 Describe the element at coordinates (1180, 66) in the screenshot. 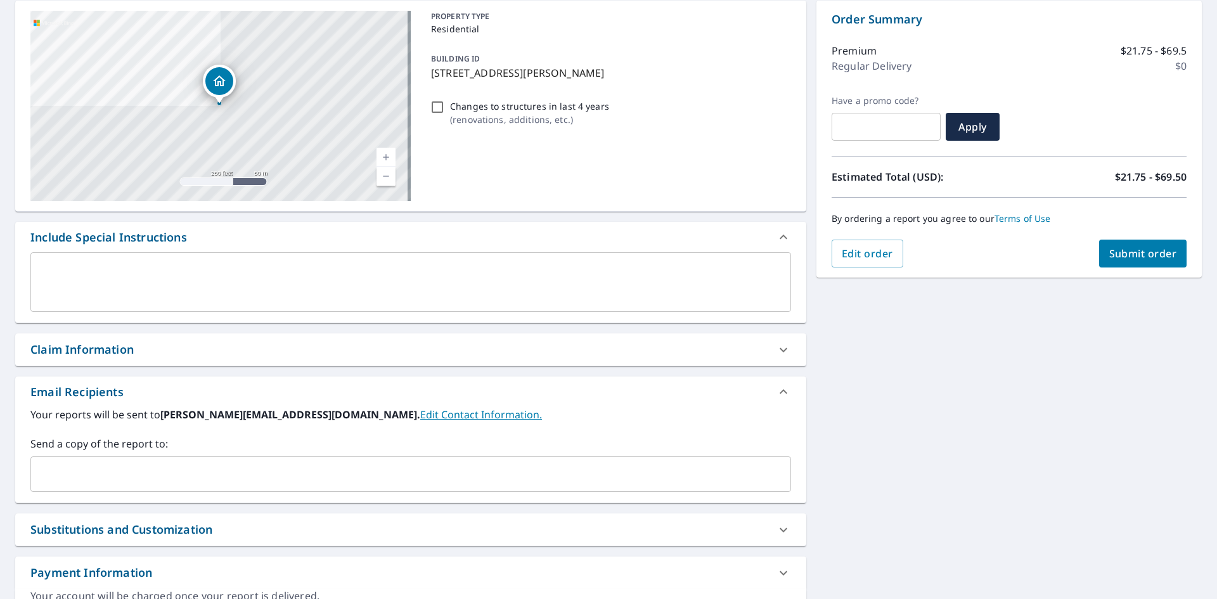

I see `p: $0` at that location.